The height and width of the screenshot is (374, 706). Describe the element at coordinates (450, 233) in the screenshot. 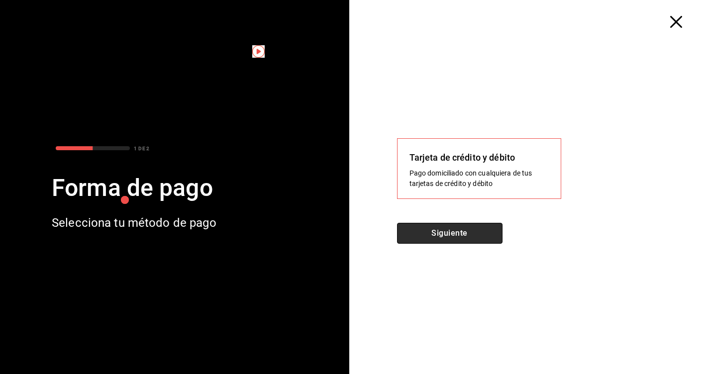

I see `button: Siguiente` at that location.